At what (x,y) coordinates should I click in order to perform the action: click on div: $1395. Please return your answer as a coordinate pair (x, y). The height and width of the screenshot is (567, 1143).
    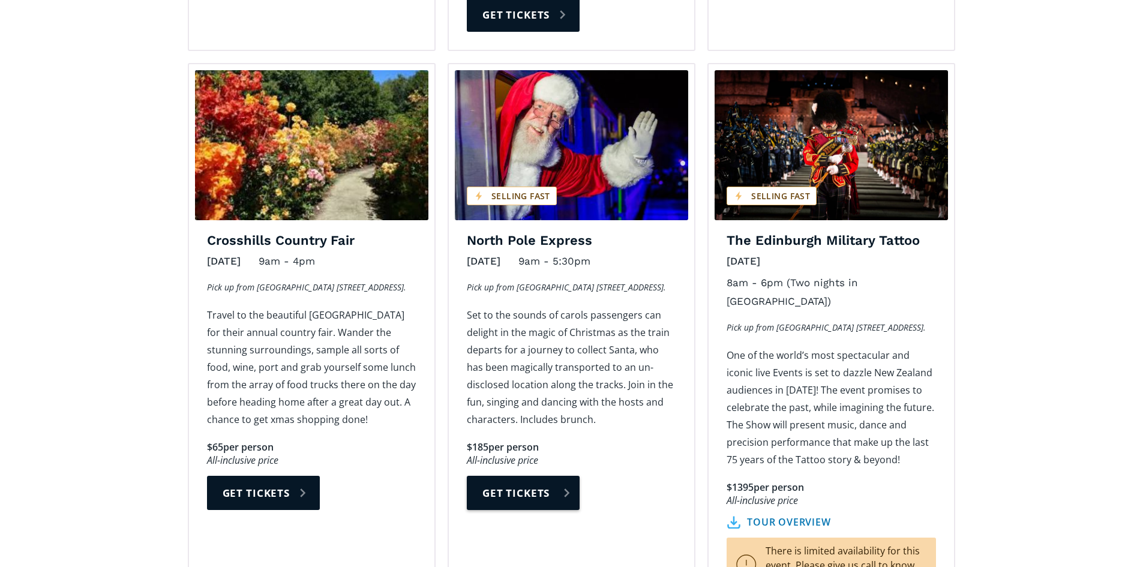
    Looking at the image, I should click on (740, 487).